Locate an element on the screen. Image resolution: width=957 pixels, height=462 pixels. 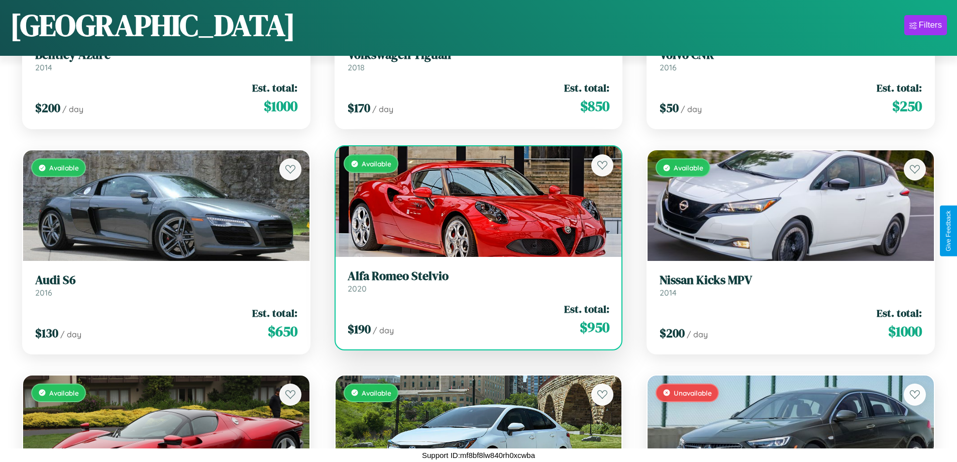
span: $ 950 is located at coordinates (594, 327).